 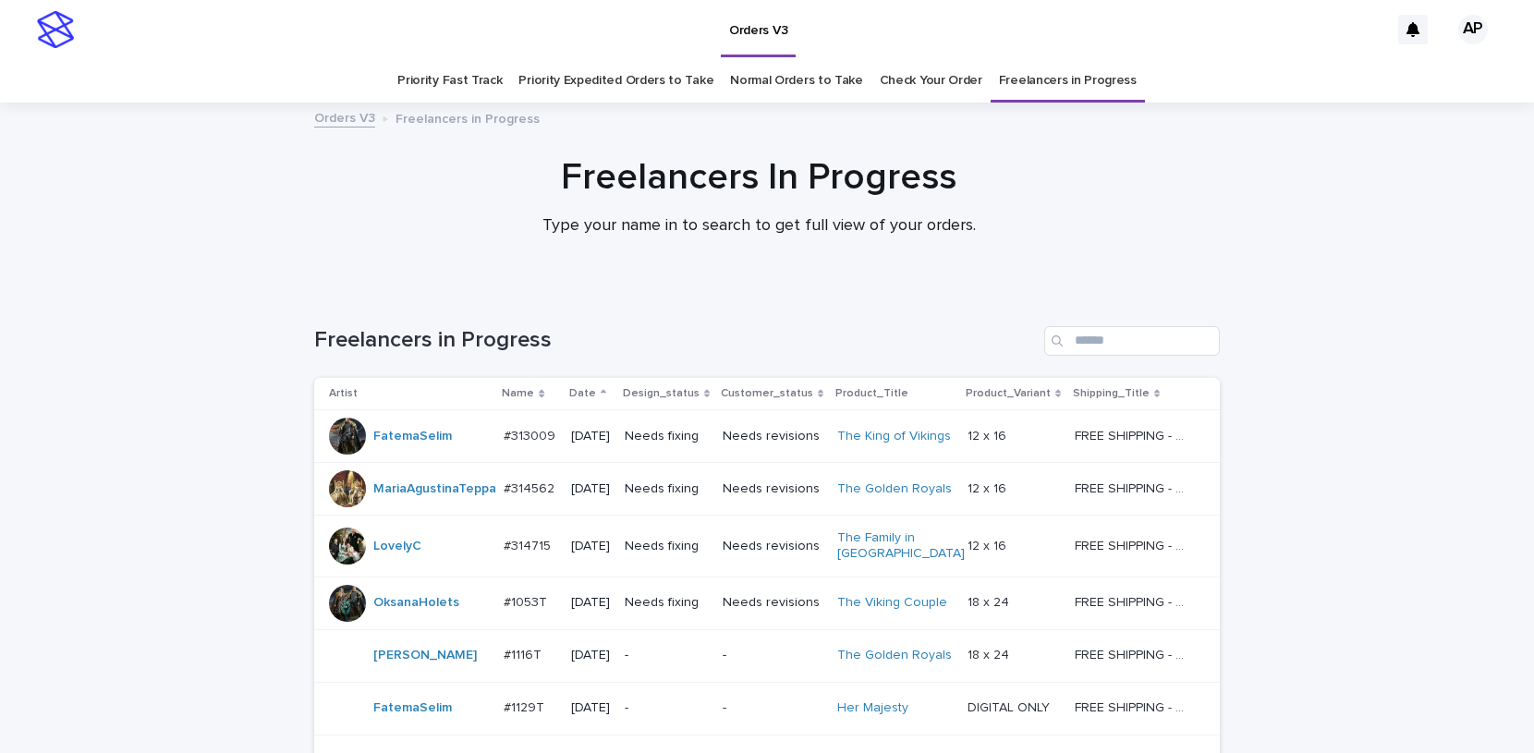 What do you see at coordinates (345, 116) in the screenshot?
I see `a: Orders V3` at bounding box center [345, 116].